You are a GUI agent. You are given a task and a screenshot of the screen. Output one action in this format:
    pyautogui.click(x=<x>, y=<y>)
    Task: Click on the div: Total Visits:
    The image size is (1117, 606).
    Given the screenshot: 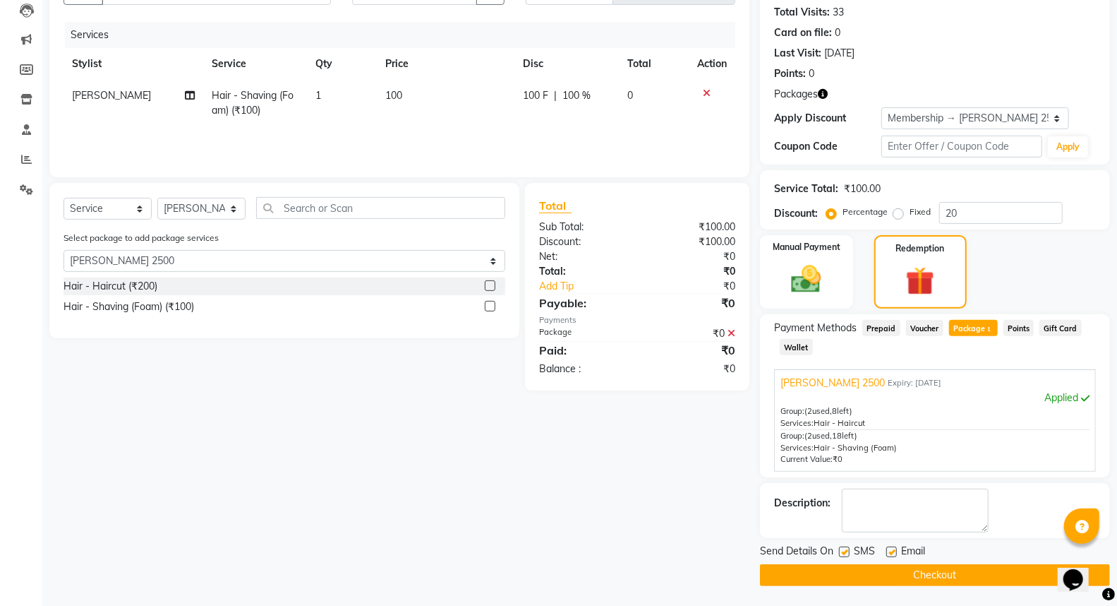 What is the action you would take?
    pyautogui.click(x=802, y=12)
    